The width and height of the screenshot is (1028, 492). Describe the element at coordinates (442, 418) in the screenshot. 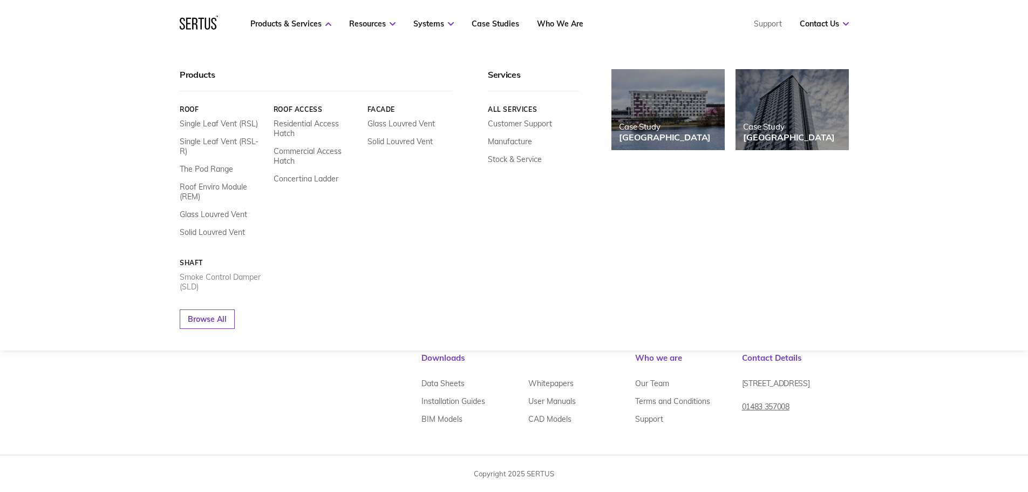

I see `a: BIM Models` at that location.